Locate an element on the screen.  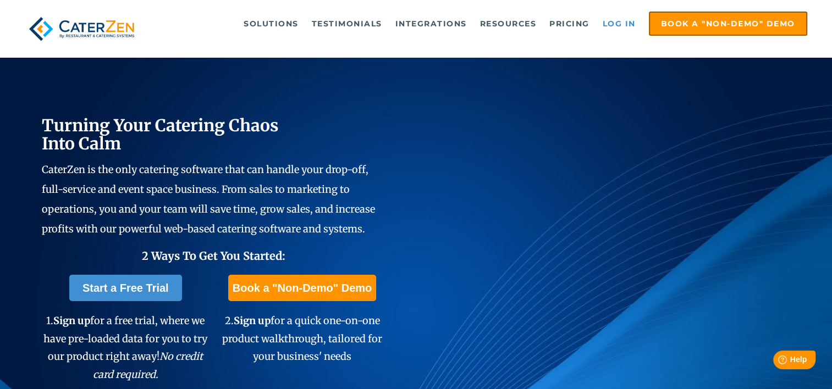
div: Navigation Menu is located at coordinates (482, 24).